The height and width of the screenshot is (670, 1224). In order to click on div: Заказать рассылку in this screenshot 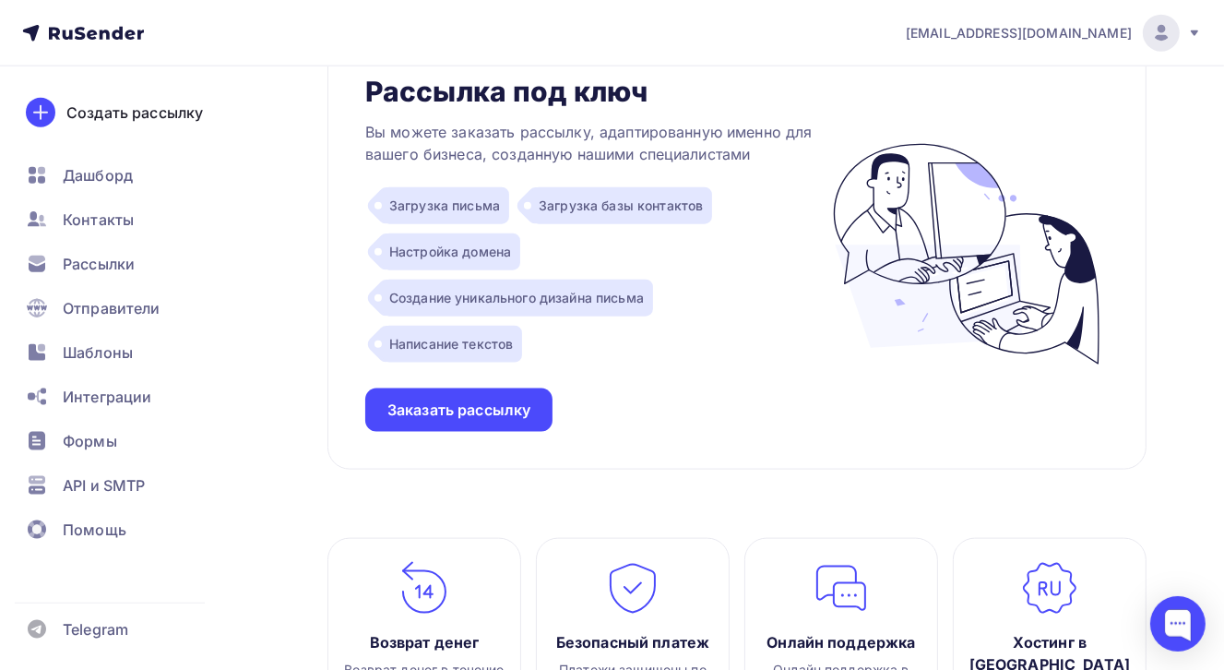, I will do `click(458, 409)`.